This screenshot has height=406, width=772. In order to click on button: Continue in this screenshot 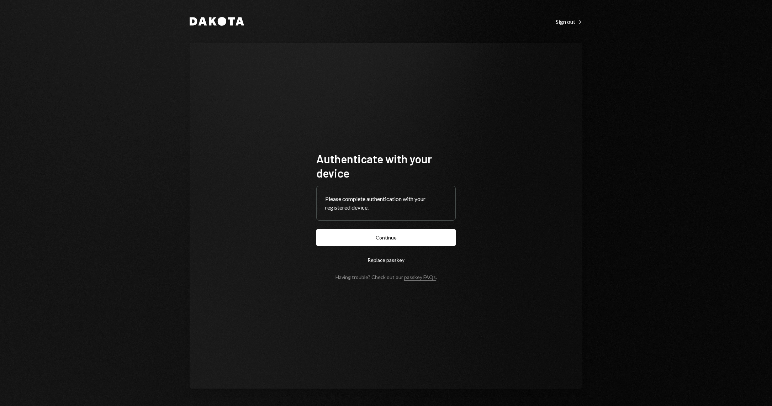, I will do `click(386, 237)`.